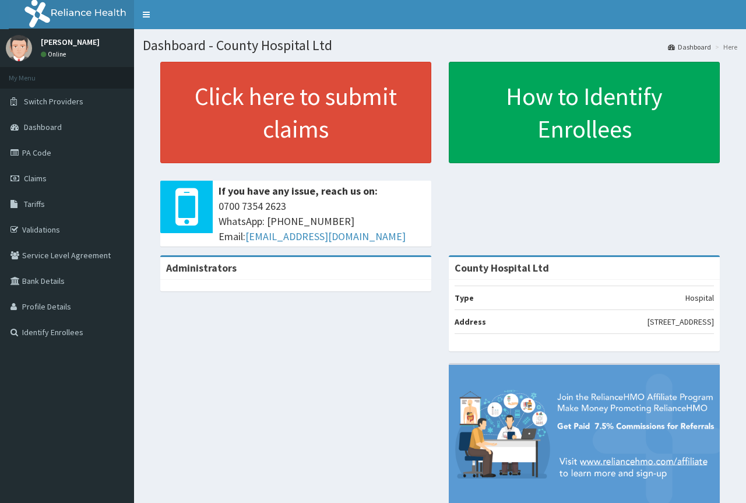 This screenshot has height=503, width=746. I want to click on a: Dashboard, so click(690, 47).